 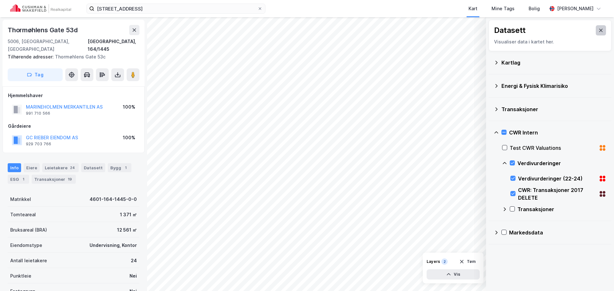 I want to click on input: Søk på adresse, matrikkel, gårdeiere, leietakere eller personer, so click(x=176, y=9).